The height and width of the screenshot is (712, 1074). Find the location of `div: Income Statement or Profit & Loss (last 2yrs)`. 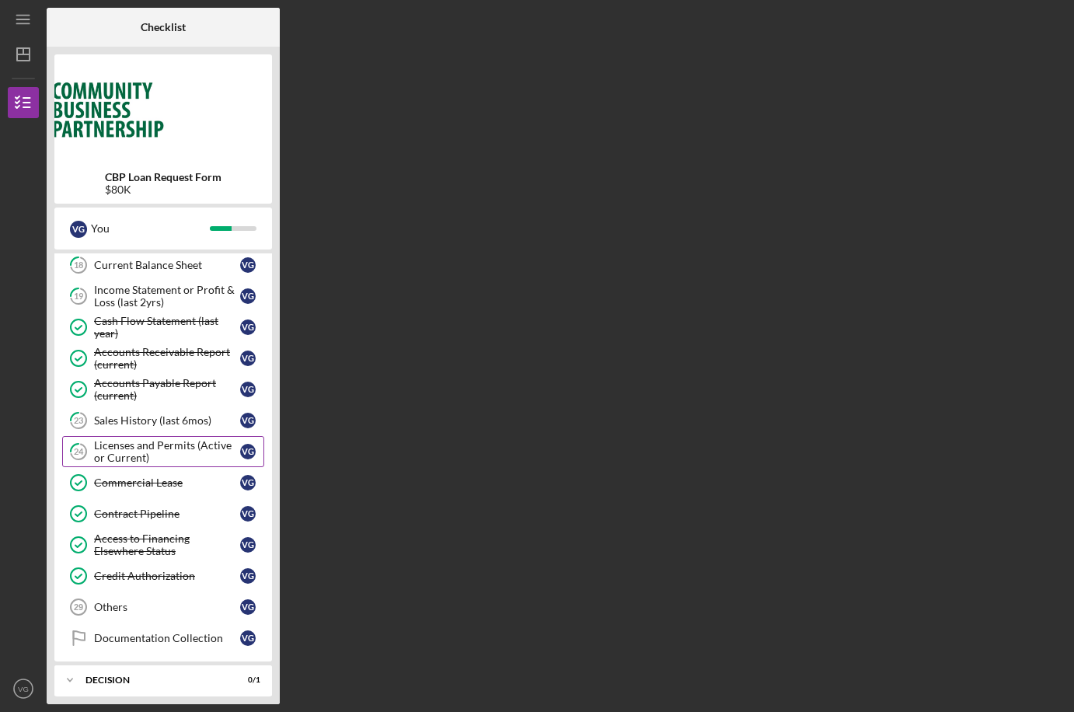

div: Income Statement or Profit & Loss (last 2yrs) is located at coordinates (167, 296).